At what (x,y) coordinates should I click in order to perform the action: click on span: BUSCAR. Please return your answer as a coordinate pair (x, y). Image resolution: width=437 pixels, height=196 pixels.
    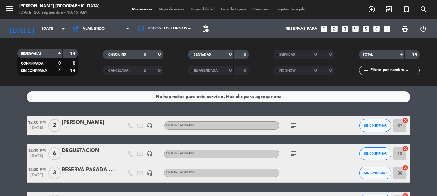
    Looking at the image, I should click on (424, 9).